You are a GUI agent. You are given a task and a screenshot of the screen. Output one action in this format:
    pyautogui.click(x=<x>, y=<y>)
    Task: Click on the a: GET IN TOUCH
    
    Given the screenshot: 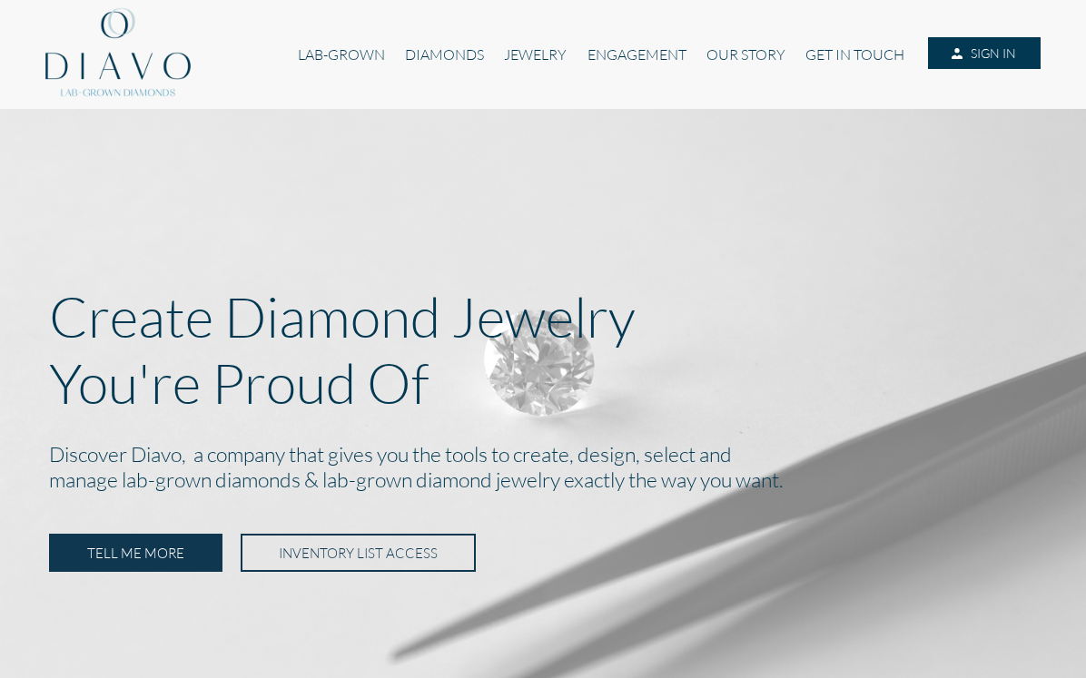 What is the action you would take?
    pyautogui.click(x=854, y=54)
    